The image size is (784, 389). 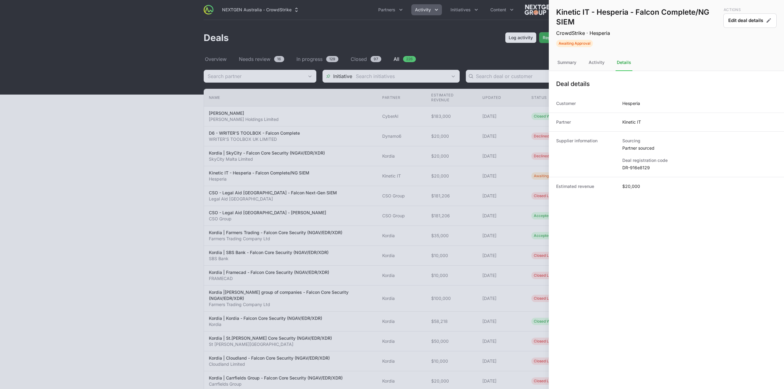 I want to click on div: Summary, so click(x=567, y=63).